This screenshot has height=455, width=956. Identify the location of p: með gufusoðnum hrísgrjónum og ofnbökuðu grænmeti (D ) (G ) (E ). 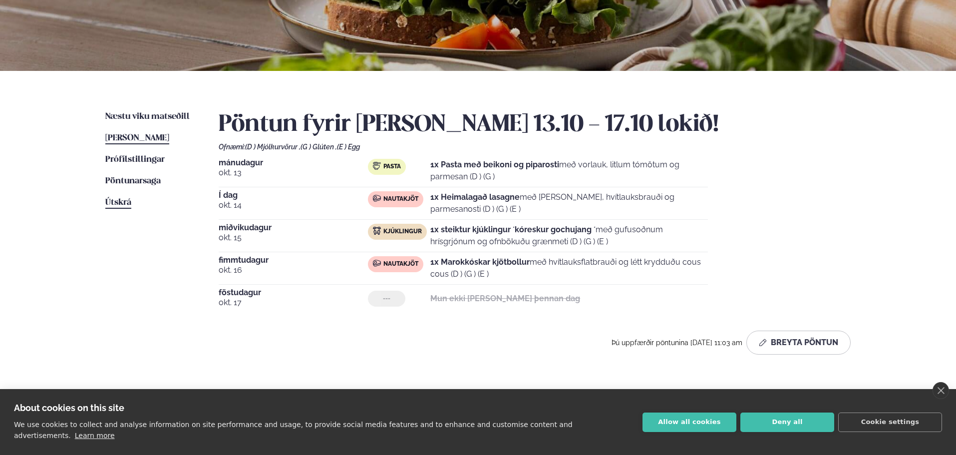
(569, 236).